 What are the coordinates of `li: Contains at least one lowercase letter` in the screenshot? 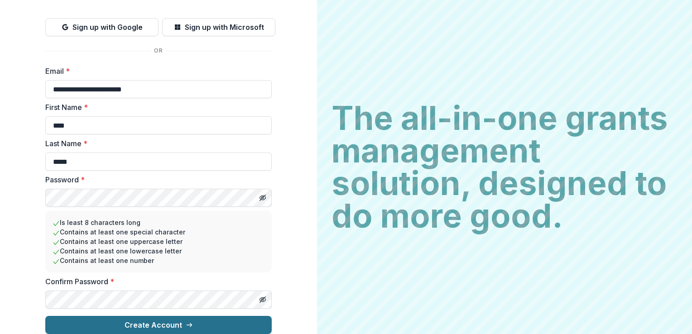 It's located at (159, 251).